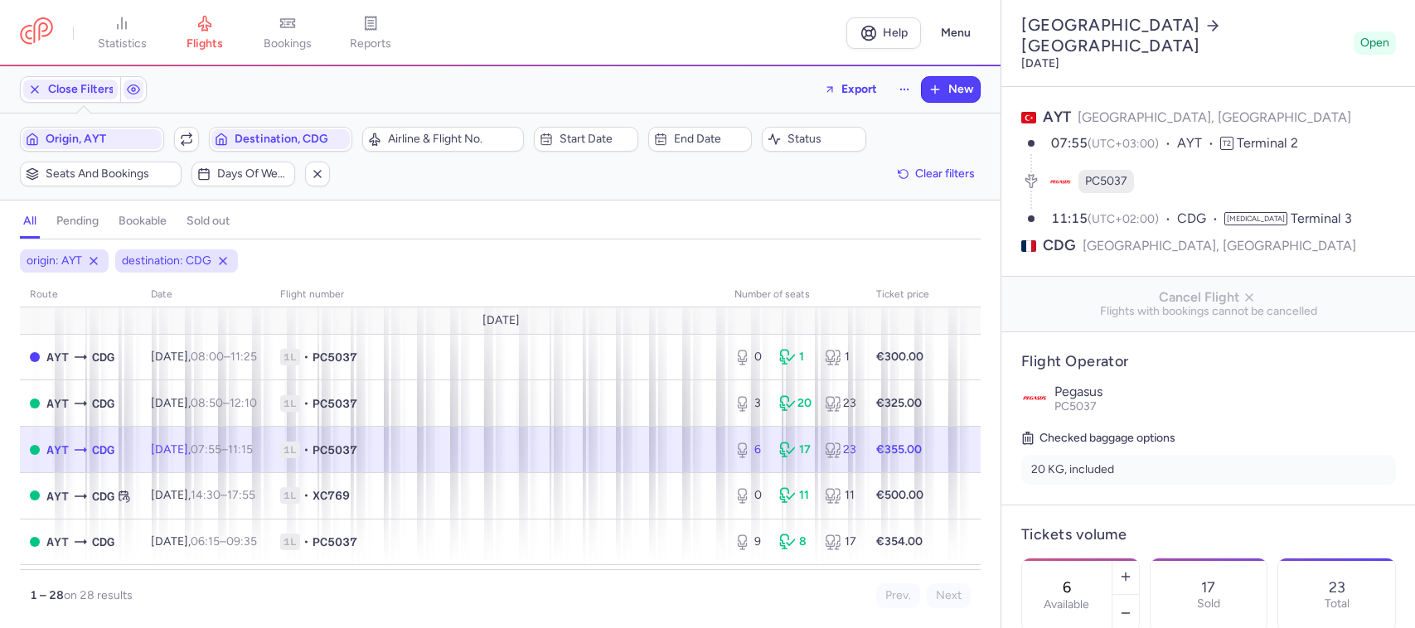 The height and width of the screenshot is (628, 1415). I want to click on time: 08:00, so click(207, 356).